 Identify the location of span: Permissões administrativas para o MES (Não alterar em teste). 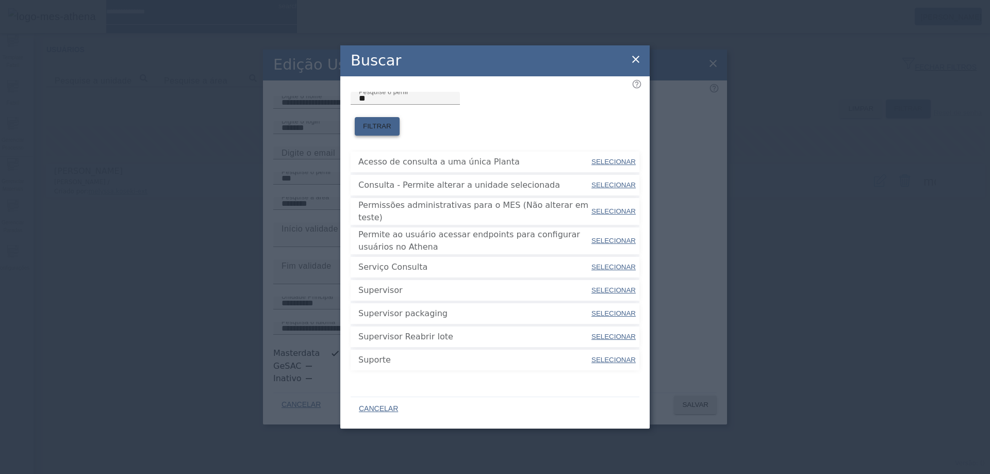
(474, 211).